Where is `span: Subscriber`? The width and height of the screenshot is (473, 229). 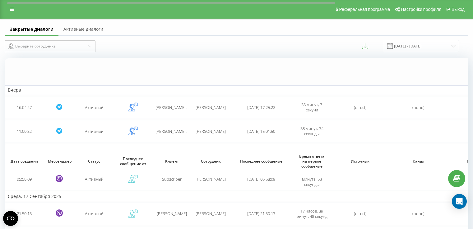 span: Subscriber is located at coordinates (172, 179).